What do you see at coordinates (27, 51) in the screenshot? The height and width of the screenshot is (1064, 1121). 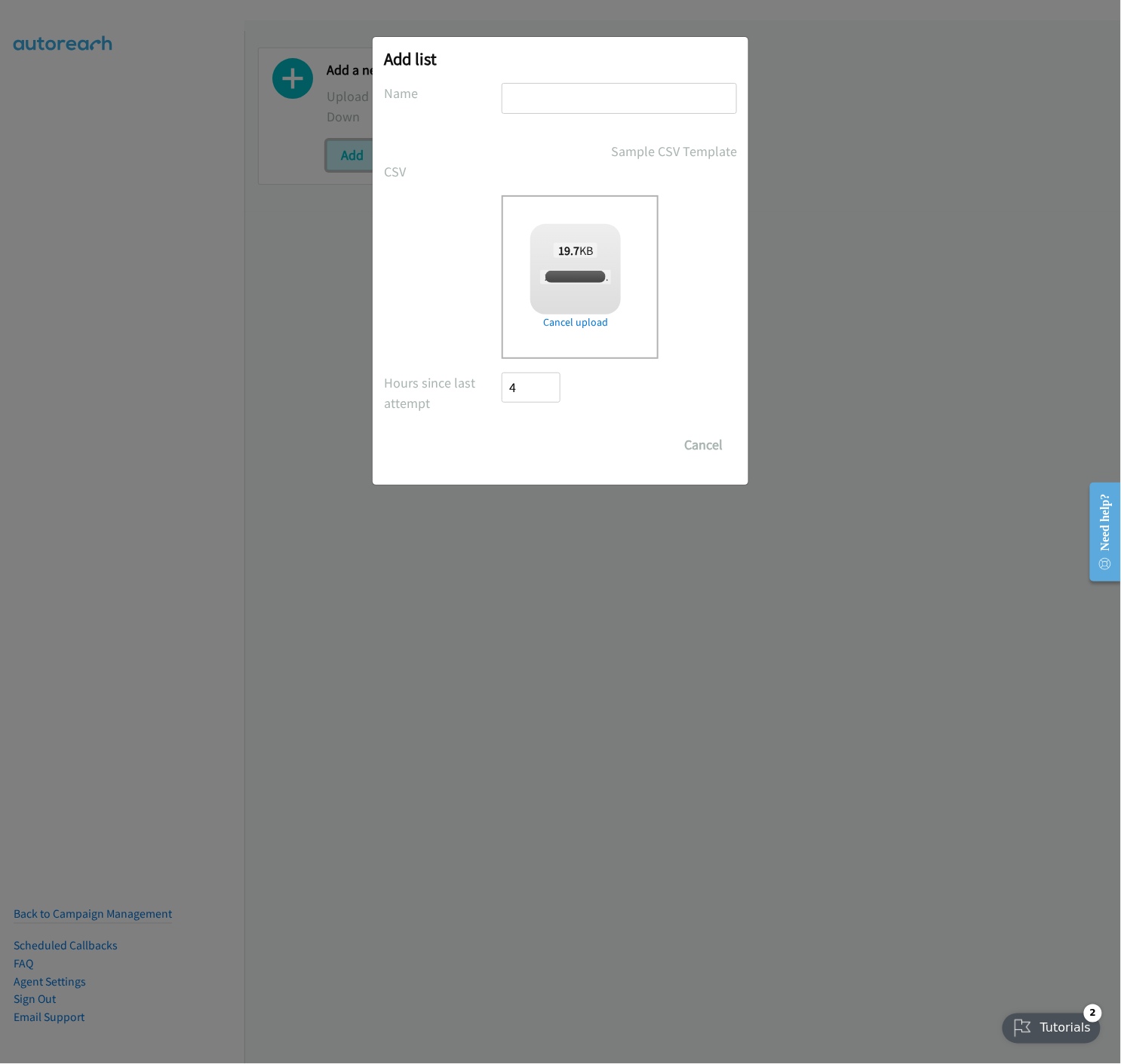 I see `div: Need help?` at bounding box center [27, 51].